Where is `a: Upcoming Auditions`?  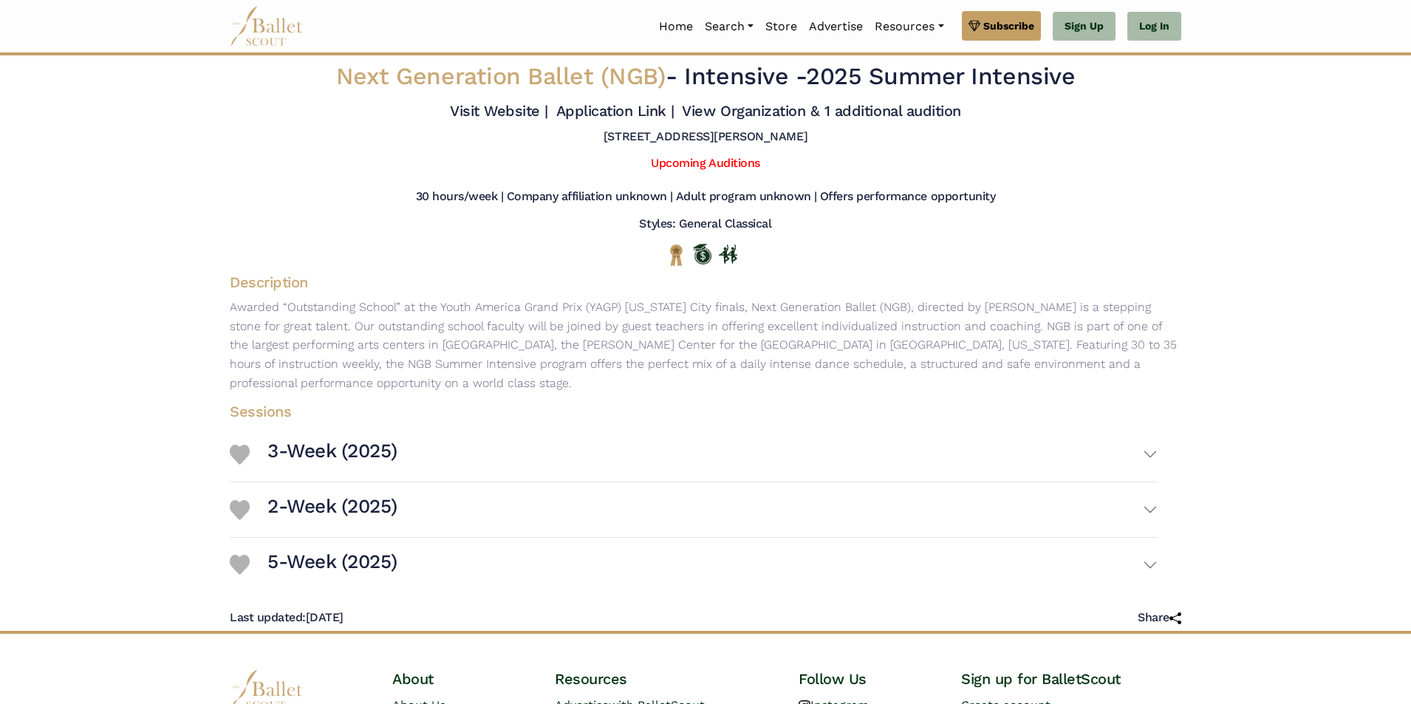
a: Upcoming Auditions is located at coordinates (705, 163).